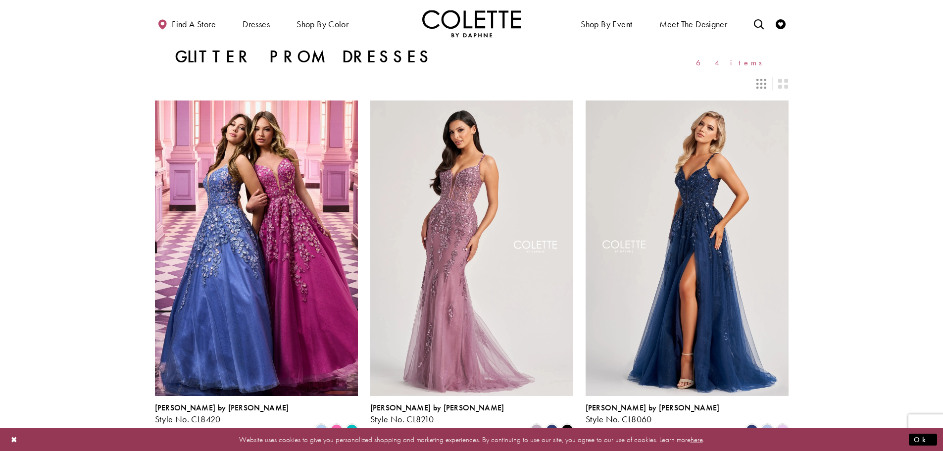 This screenshot has height=451, width=943. I want to click on span: Meet the designer, so click(693, 24).